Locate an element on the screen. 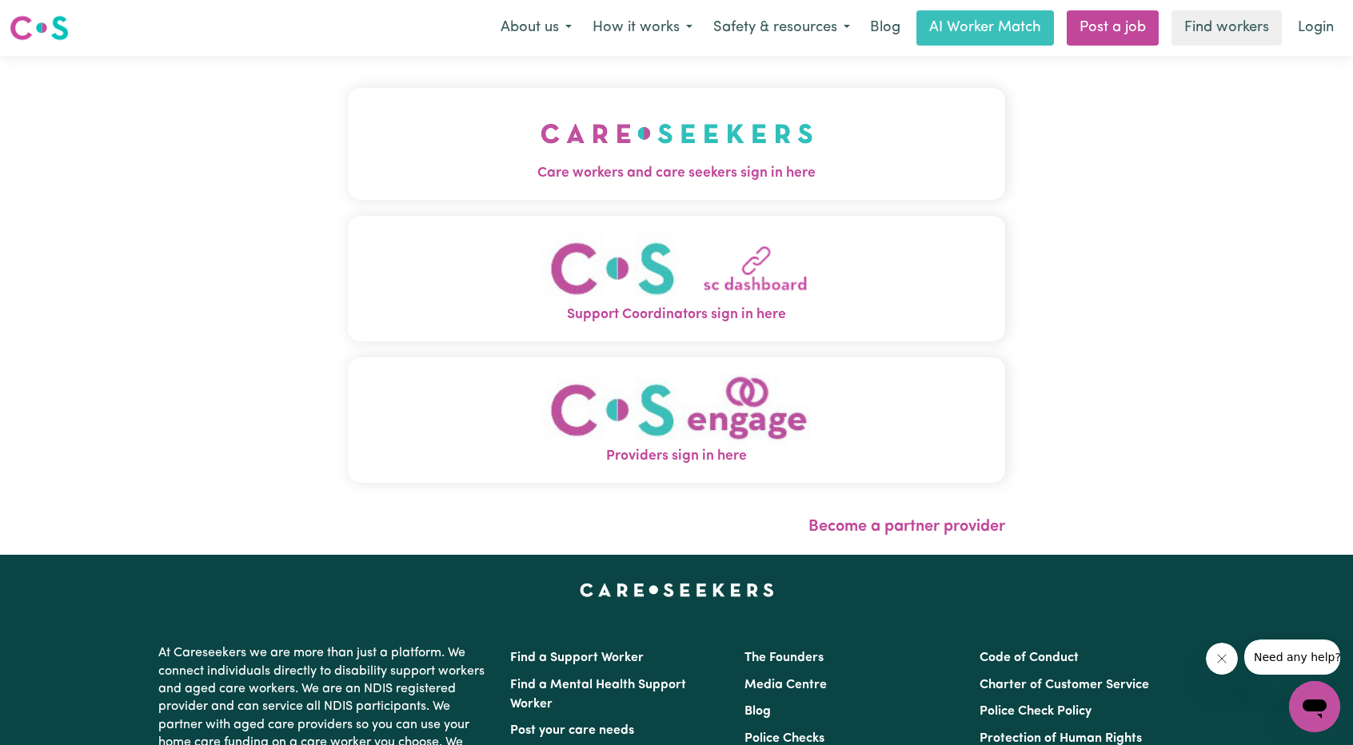 This screenshot has width=1353, height=745. a: Careseekers logo is located at coordinates (39, 28).